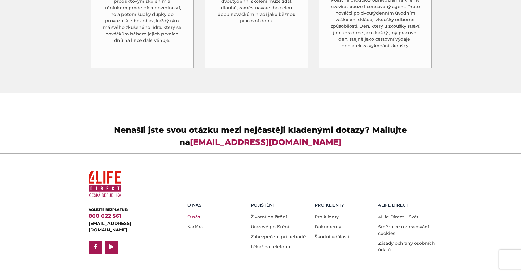  What do you see at coordinates (270, 226) in the screenshot?
I see `a: Úrazové pojištění` at bounding box center [270, 226].